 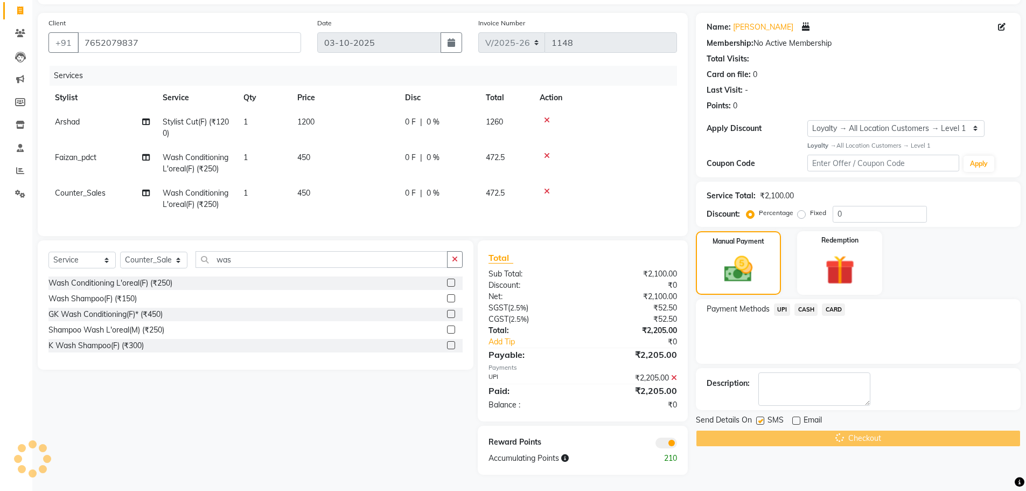 I want to click on img: _gift.svg, so click(x=839, y=270).